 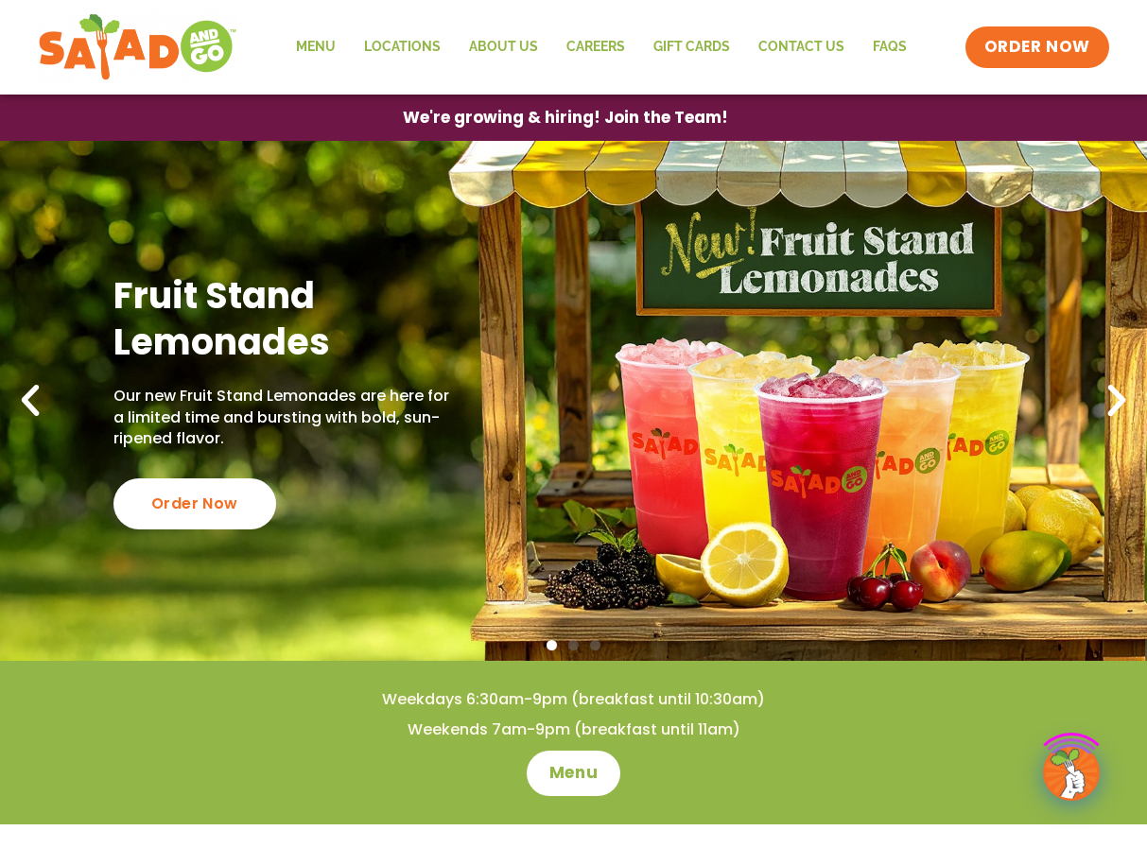 What do you see at coordinates (137, 47) in the screenshot?
I see `img: new-SAG-logo-768×292` at bounding box center [137, 47].